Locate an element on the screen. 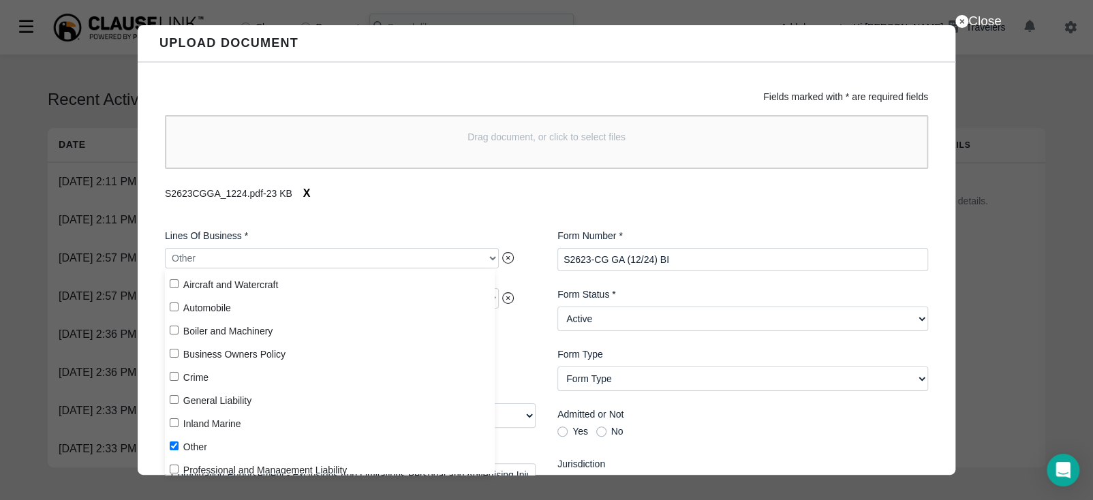 Image resolution: width=1093 pixels, height=500 pixels. input: Crime is located at coordinates (174, 376).